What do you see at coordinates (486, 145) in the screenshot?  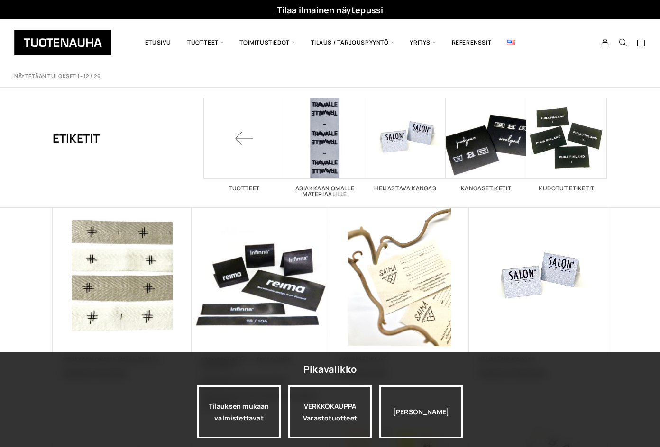 I see `a: Visit product category Kangasetiketit` at bounding box center [486, 145].